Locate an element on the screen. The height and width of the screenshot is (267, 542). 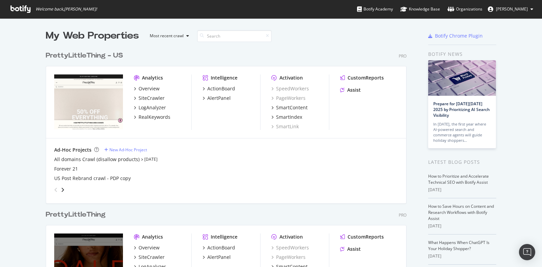
div: PrettyLittleThing - US is located at coordinates (84, 56).